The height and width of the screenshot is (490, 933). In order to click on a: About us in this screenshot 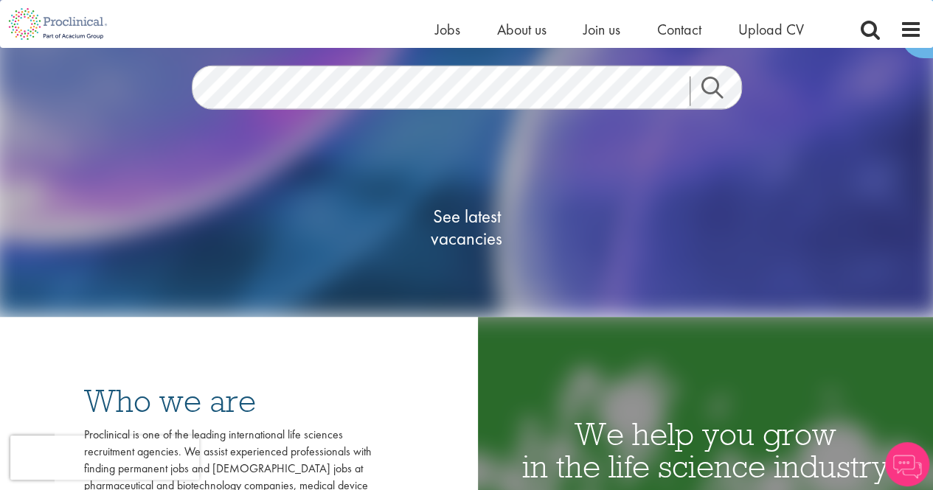, I will do `click(521, 30)`.